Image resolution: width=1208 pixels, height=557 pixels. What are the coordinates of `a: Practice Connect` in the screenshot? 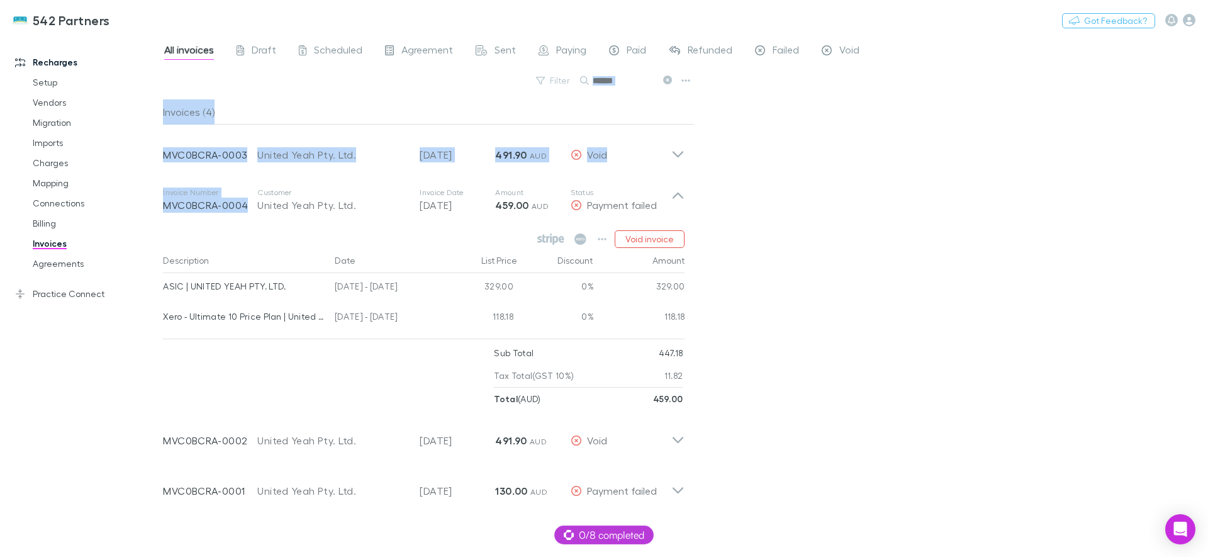 It's located at (86, 294).